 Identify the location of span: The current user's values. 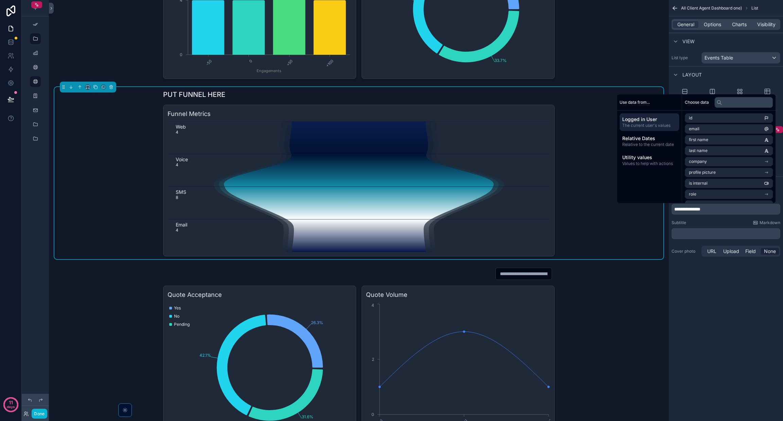
(649, 125).